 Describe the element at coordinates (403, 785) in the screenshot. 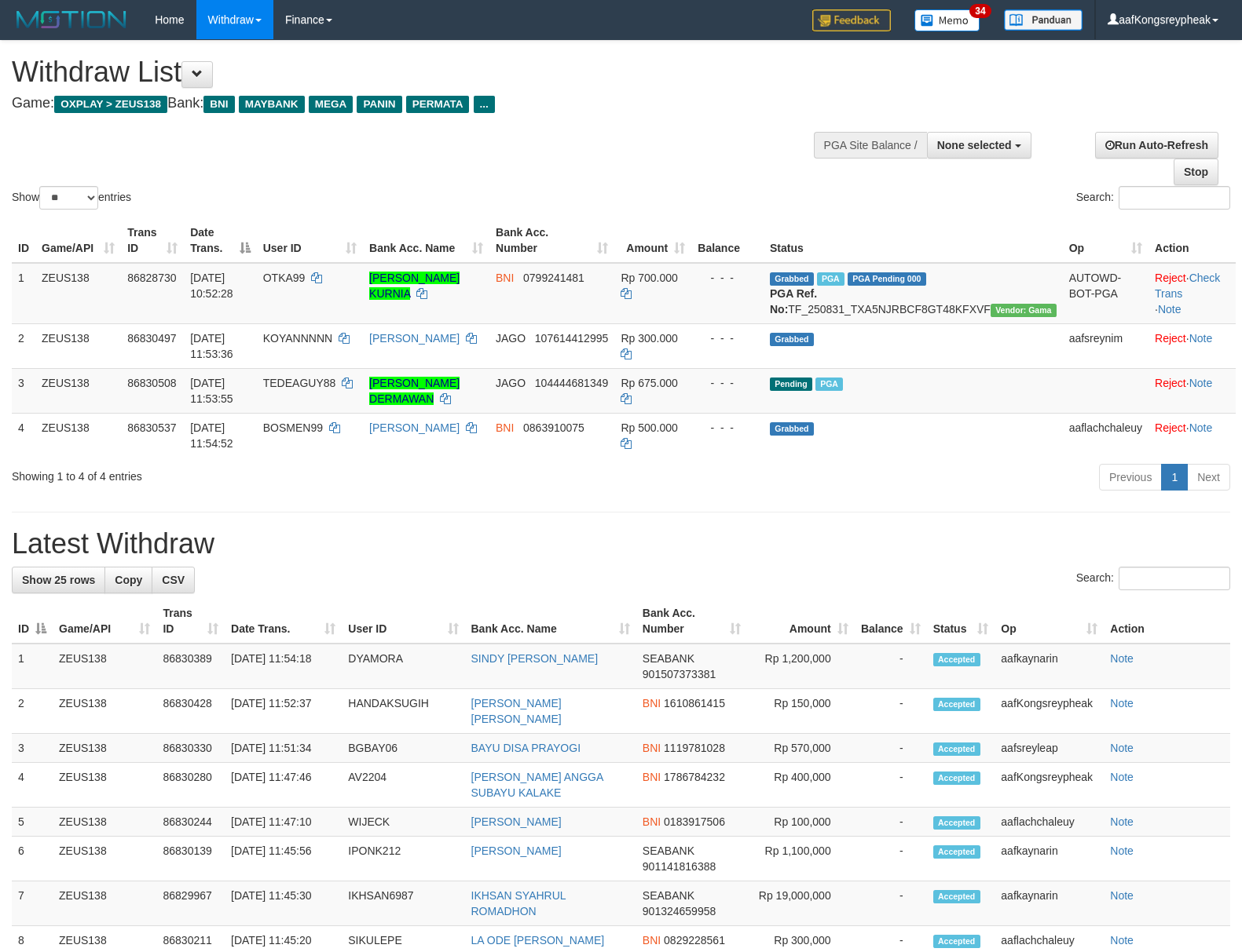

I see `td: AV2204` at that location.